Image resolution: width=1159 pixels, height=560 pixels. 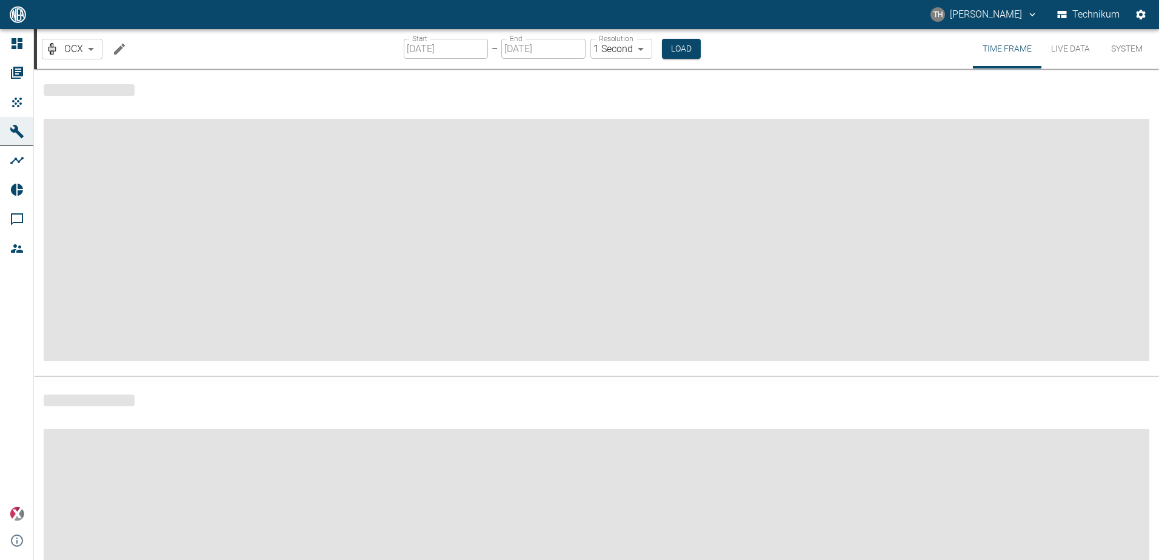 What do you see at coordinates (516, 38) in the screenshot?
I see `label: End` at bounding box center [516, 38].